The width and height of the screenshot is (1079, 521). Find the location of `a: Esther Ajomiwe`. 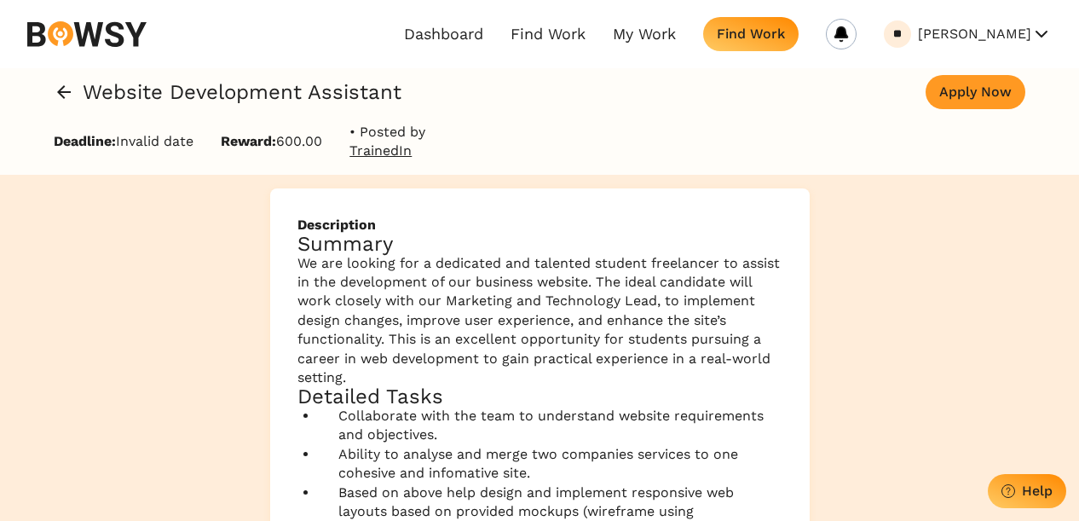

a: Esther Ajomiwe is located at coordinates (897, 34).